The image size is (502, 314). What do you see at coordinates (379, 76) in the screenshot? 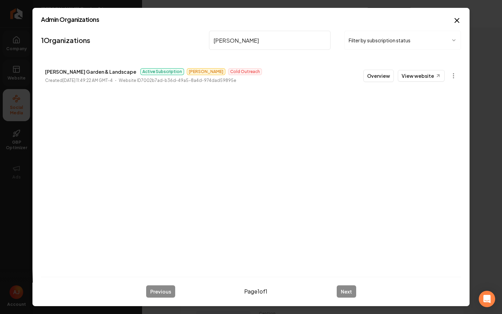
I see `button: Overview` at bounding box center [379, 76].